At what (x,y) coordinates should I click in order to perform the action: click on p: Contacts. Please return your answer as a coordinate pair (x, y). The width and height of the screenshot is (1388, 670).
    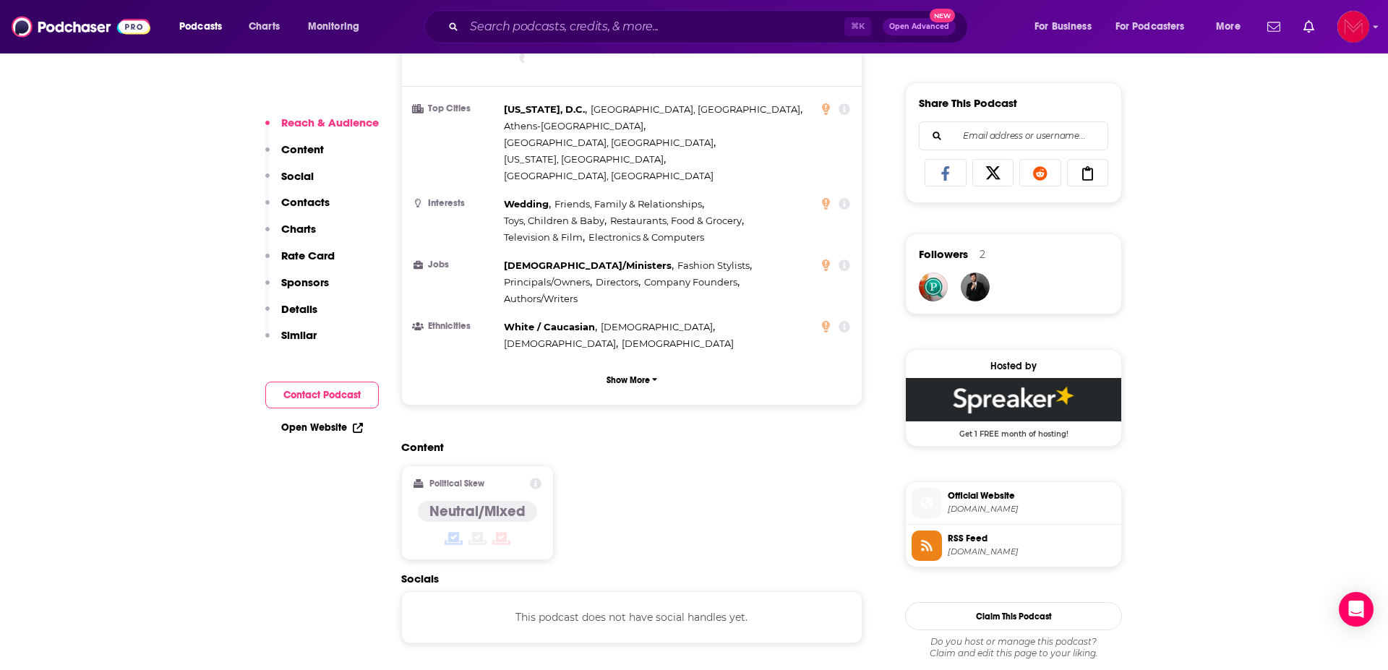
    Looking at the image, I should click on (305, 202).